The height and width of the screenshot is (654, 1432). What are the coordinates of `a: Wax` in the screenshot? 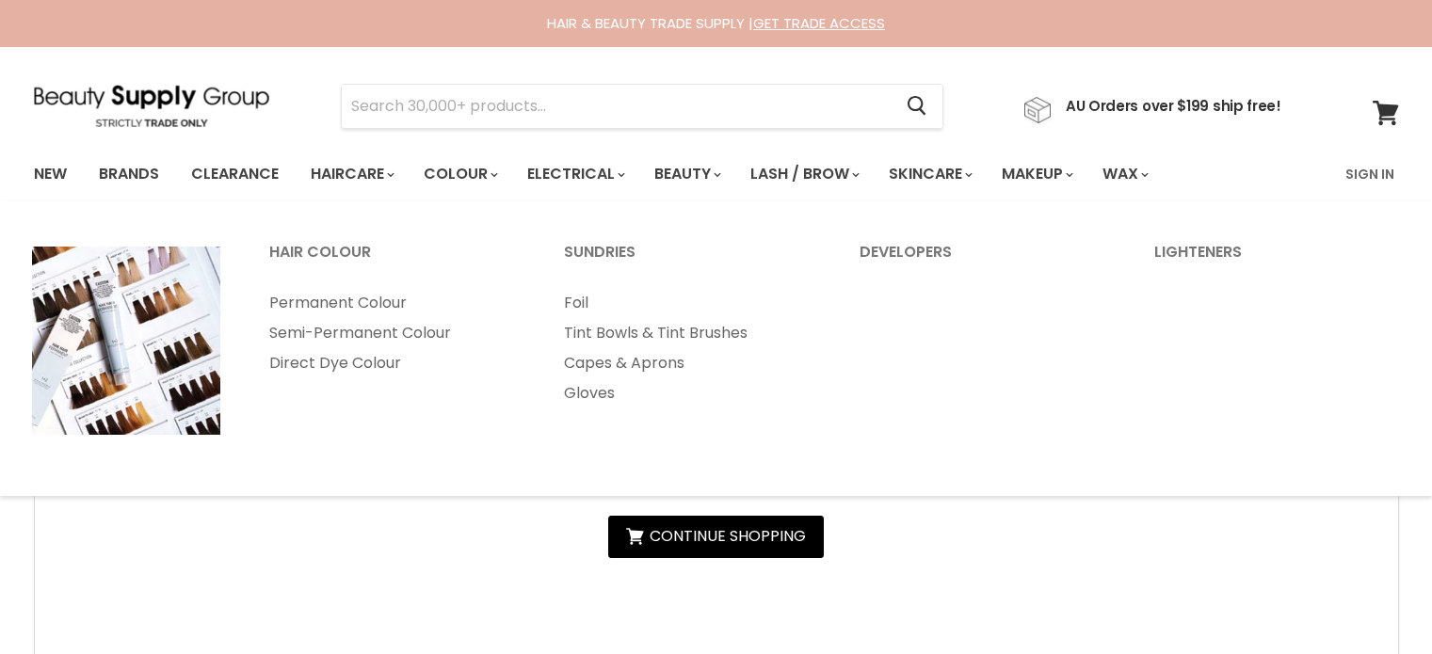 It's located at (1124, 174).